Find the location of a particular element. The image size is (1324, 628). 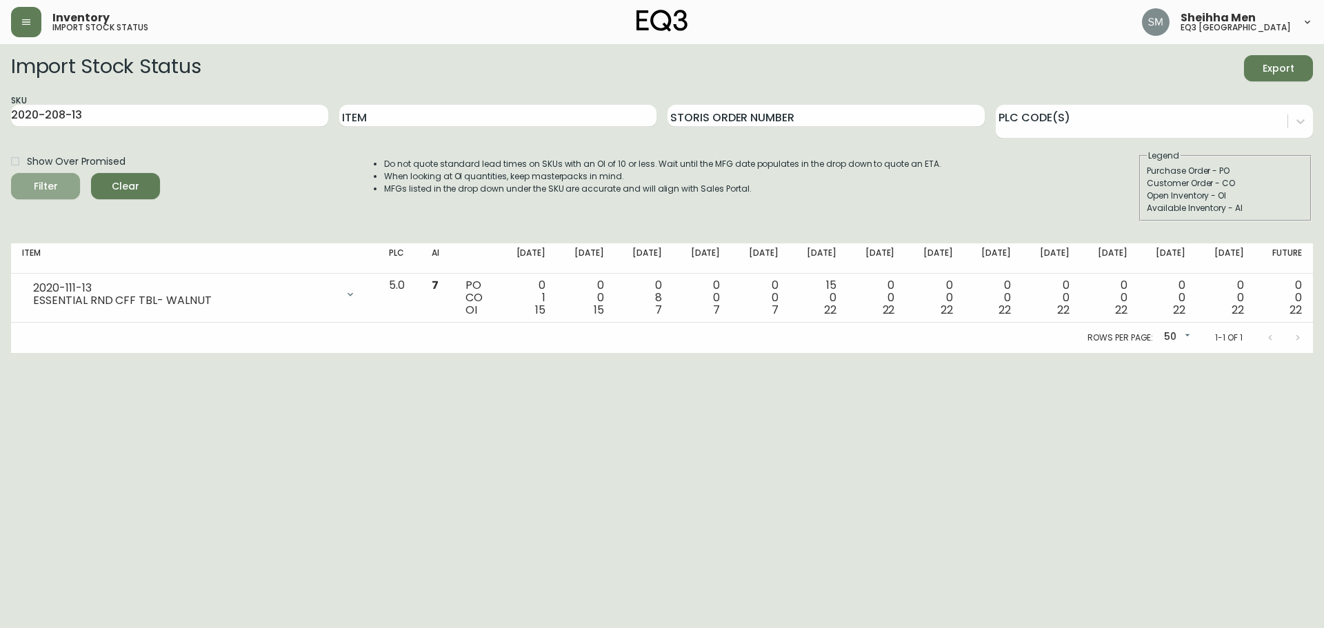

li: MFGs listed in the drop down under the SKU are accurate and will align with Sales Portal. is located at coordinates (663, 189).